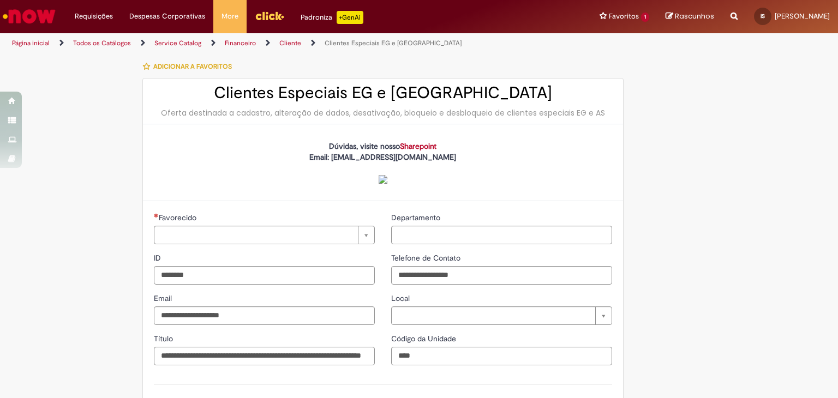  I want to click on a: Sharepoint, so click(418, 146).